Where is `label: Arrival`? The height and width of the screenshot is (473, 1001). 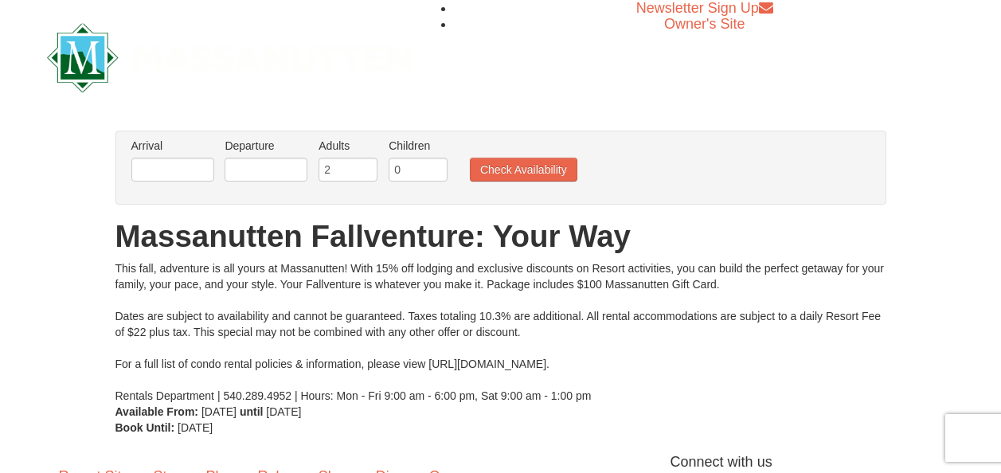 label: Arrival is located at coordinates (173, 146).